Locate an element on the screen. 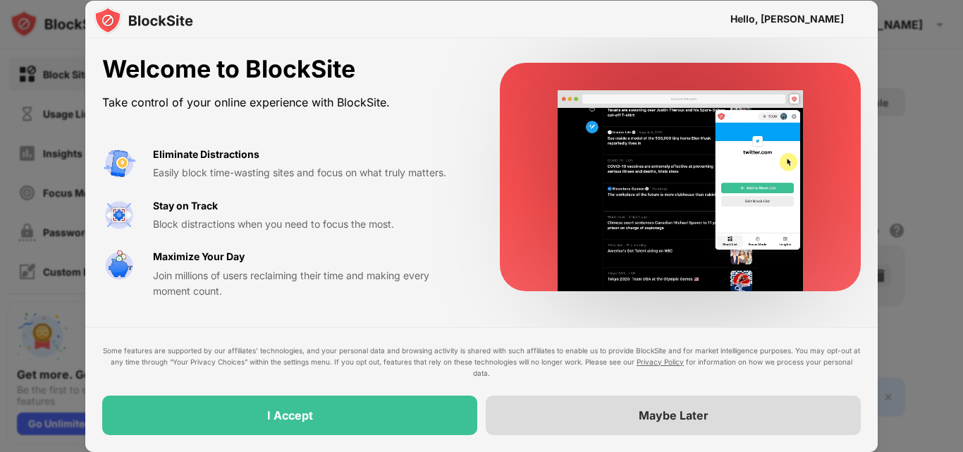 The image size is (963, 452). img: value-focus.svg is located at coordinates (119, 215).